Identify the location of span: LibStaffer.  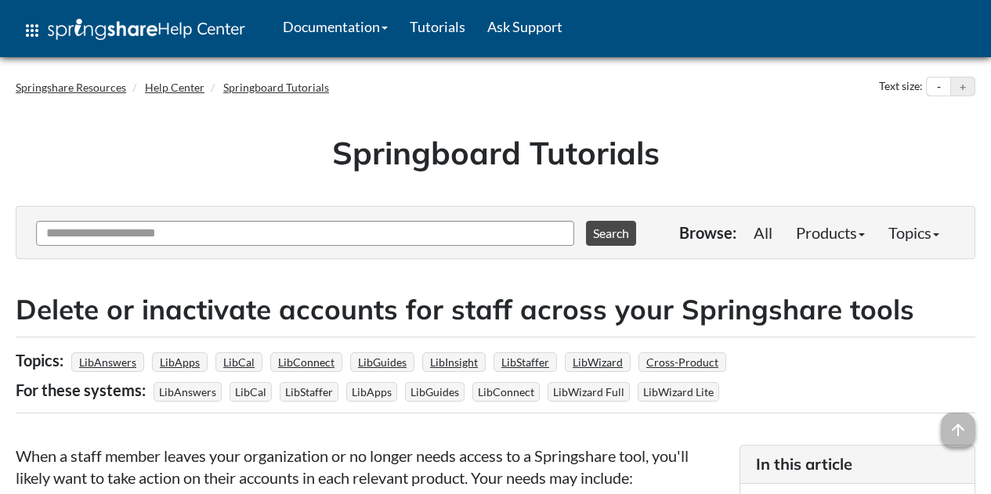
(309, 392).